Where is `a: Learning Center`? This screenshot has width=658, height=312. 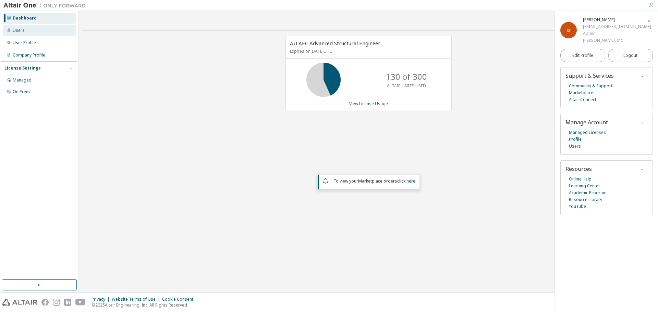
a: Learning Center is located at coordinates (584, 186).